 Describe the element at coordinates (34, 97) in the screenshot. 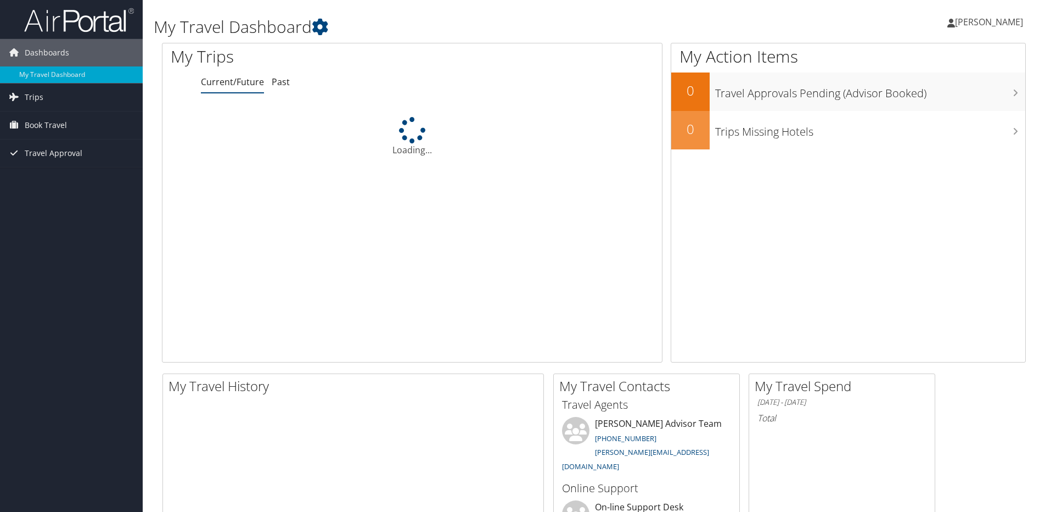

I see `span: Trips` at that location.